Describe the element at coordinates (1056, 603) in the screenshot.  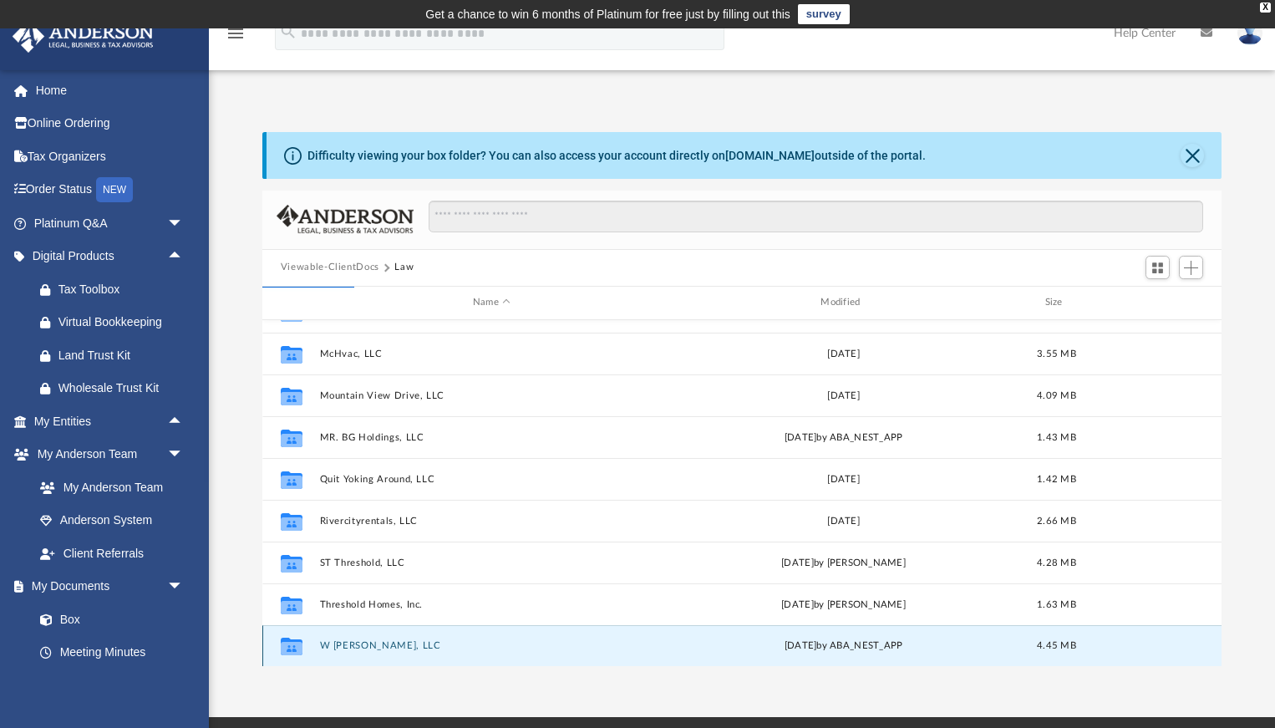
I see `span: 1.63 MB` at that location.